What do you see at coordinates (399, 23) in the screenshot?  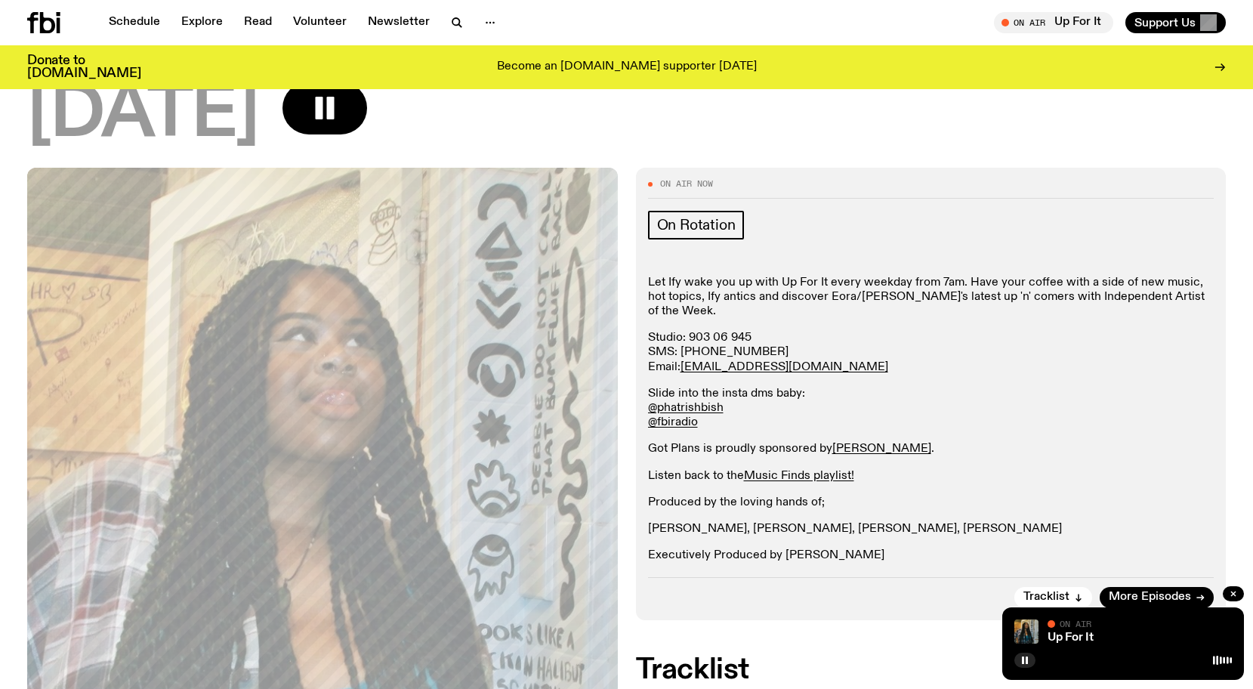 I see `a: Newsletter` at bounding box center [399, 23].